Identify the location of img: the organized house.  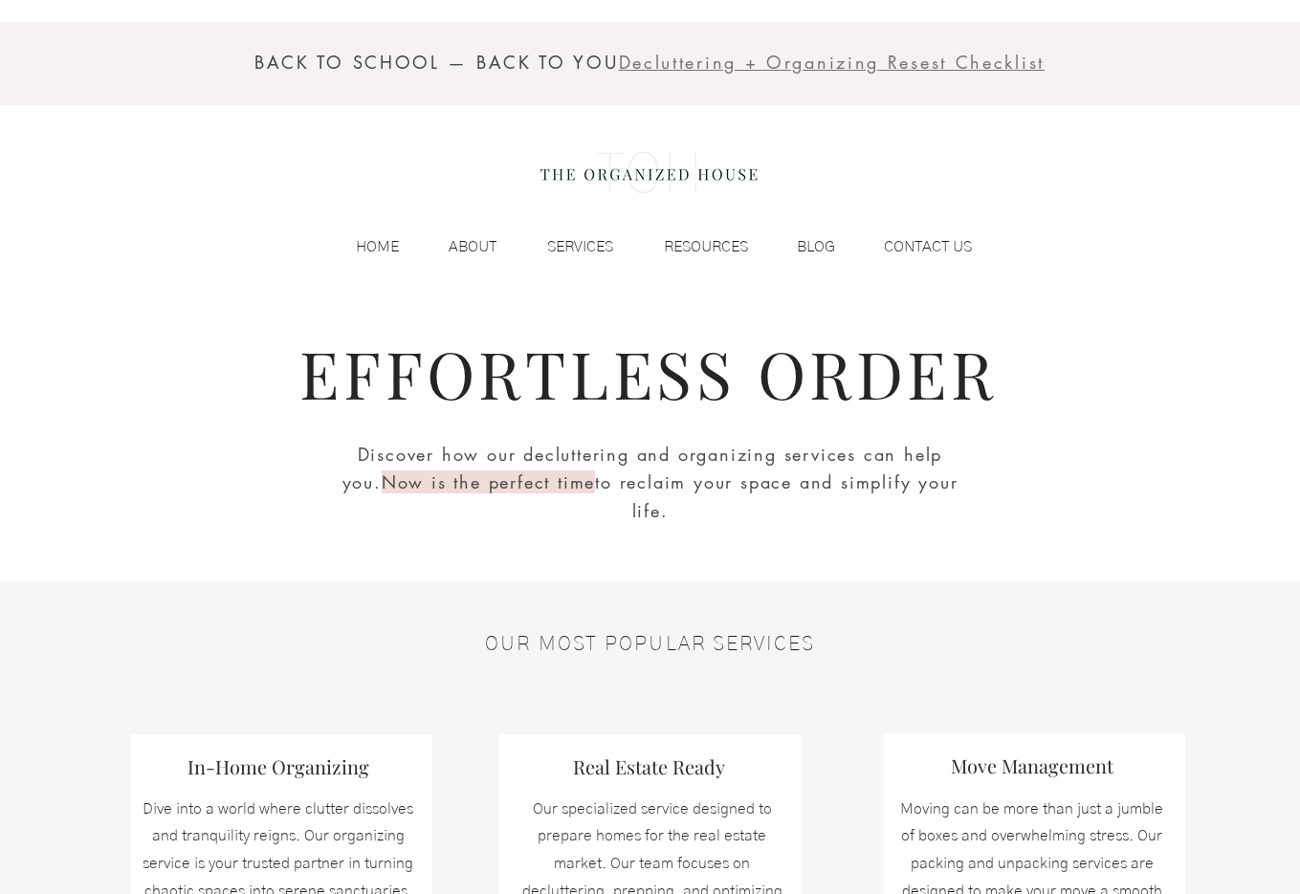
(648, 173).